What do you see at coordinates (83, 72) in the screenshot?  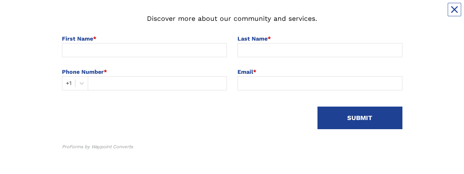 I see `span: Phone Number` at bounding box center [83, 72].